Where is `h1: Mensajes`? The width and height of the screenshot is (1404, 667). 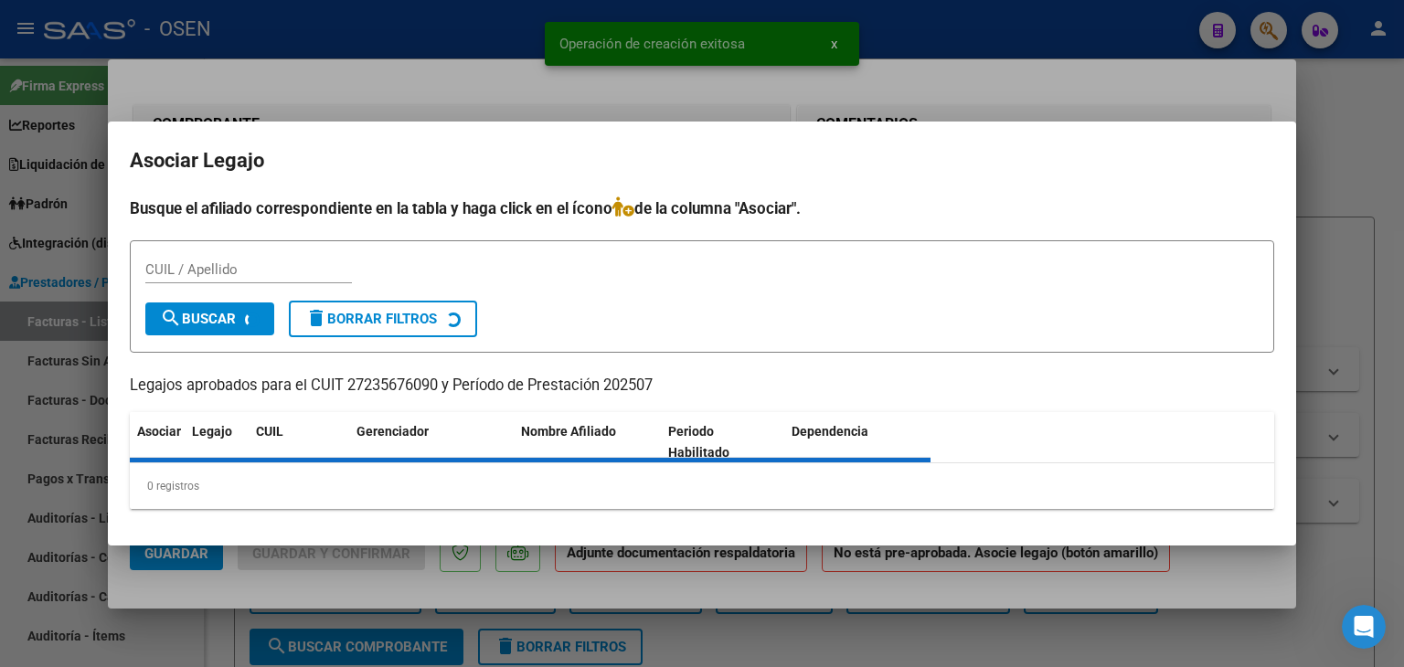 h1: Mensajes is located at coordinates (185, 23).